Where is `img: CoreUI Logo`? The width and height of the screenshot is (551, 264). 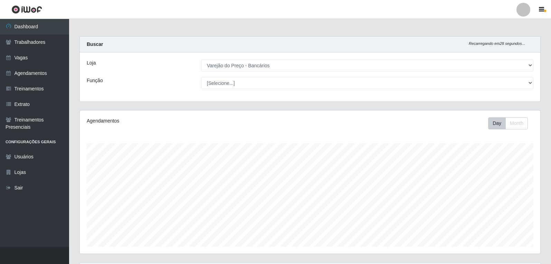
img: CoreUI Logo is located at coordinates (27, 9).